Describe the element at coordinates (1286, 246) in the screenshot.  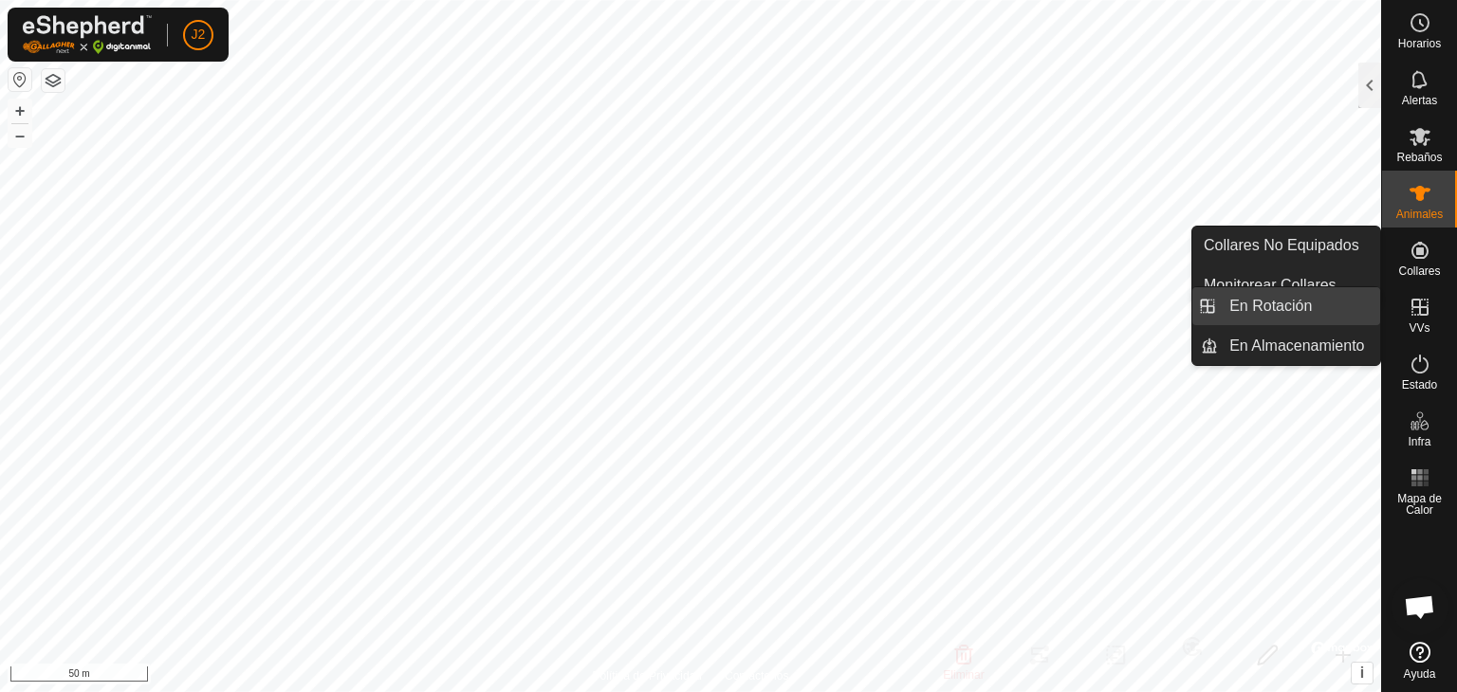
I see `a: Collares No Equipados` at that location.